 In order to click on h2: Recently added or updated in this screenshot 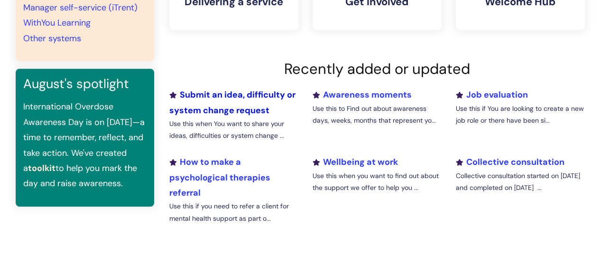, I will do `click(377, 69)`.